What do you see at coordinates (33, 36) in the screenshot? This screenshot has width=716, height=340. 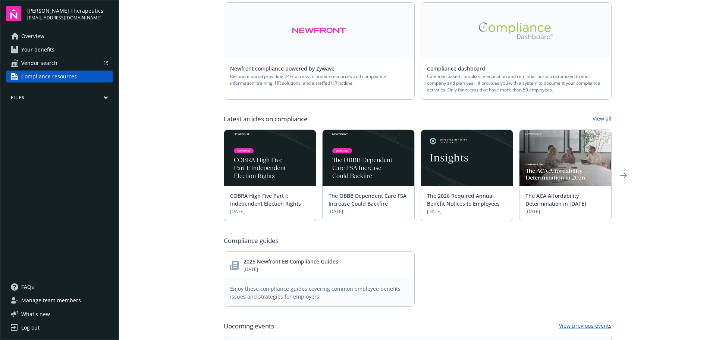 I see `span: Overview` at bounding box center [33, 36].